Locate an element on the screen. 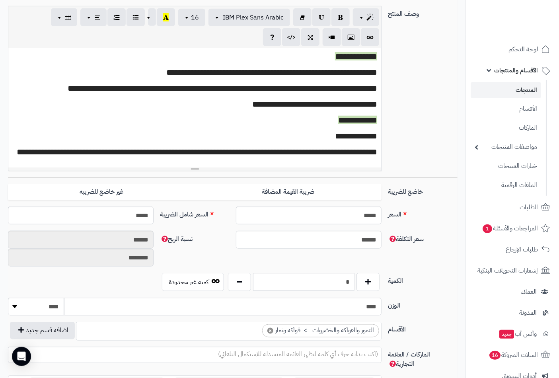 The image size is (559, 378). span: العملاء is located at coordinates (529, 292).